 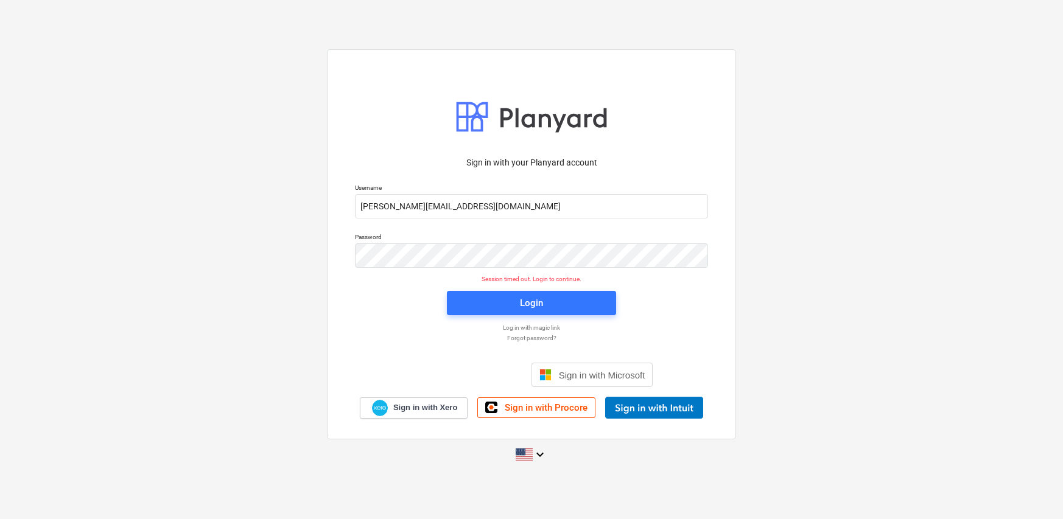 I want to click on div: Login, so click(x=532, y=303).